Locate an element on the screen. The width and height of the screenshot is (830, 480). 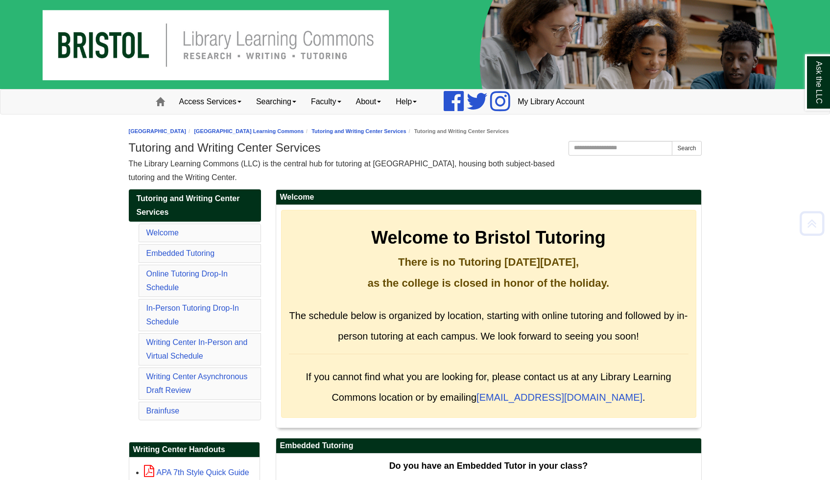
a: My Library Account is located at coordinates (551, 102).